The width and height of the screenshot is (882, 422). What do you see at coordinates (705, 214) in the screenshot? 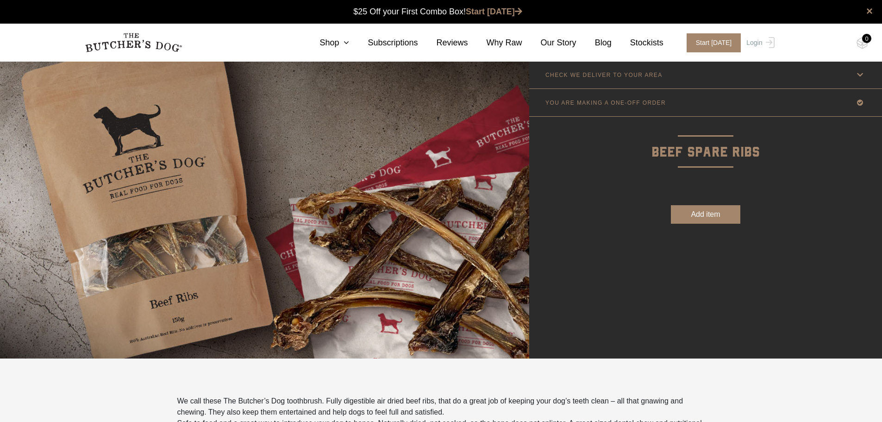
I see `button: Add item` at bounding box center [705, 214].